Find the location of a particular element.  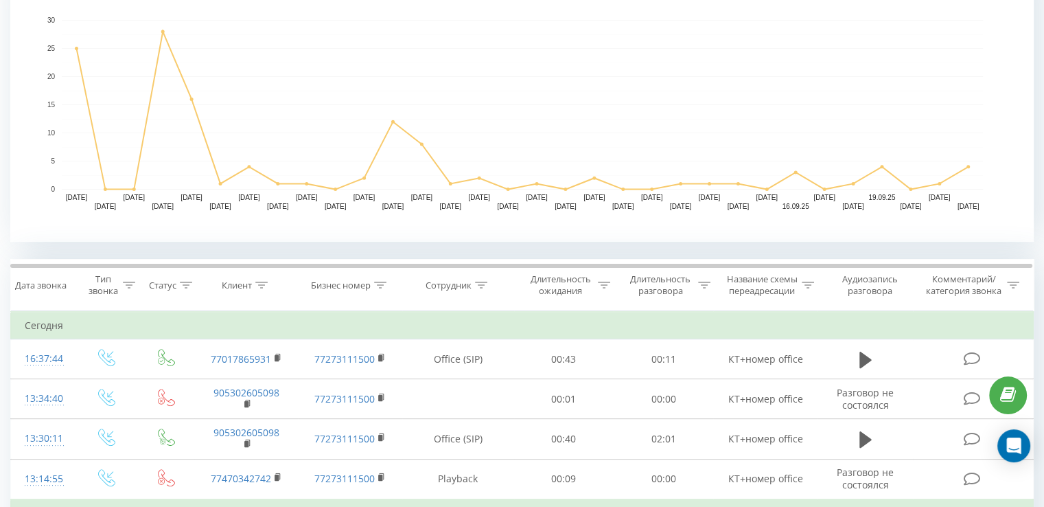

text: 15 is located at coordinates (51, 104).